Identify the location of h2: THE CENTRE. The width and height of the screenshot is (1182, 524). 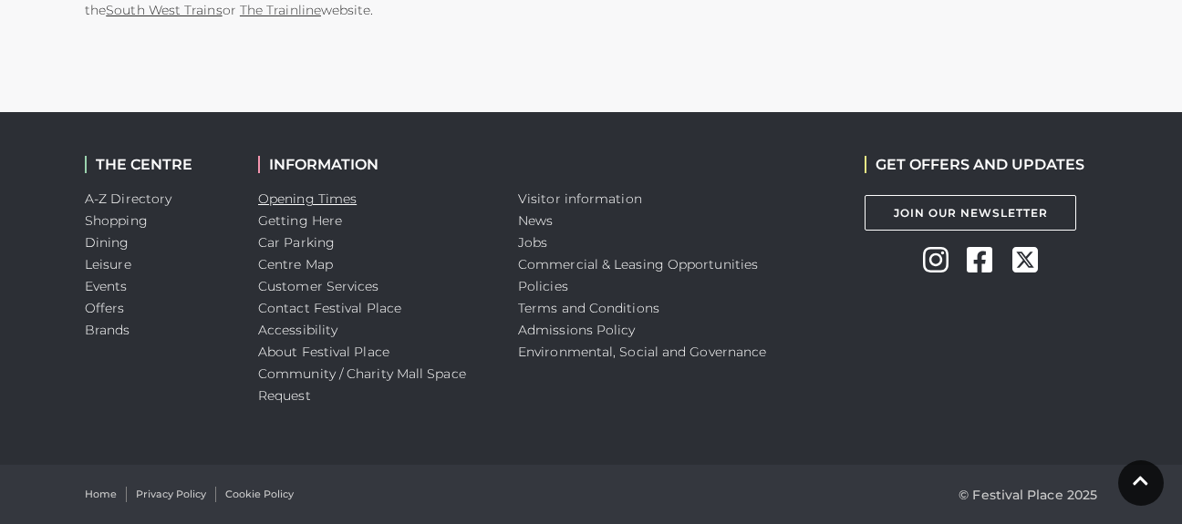
(158, 164).